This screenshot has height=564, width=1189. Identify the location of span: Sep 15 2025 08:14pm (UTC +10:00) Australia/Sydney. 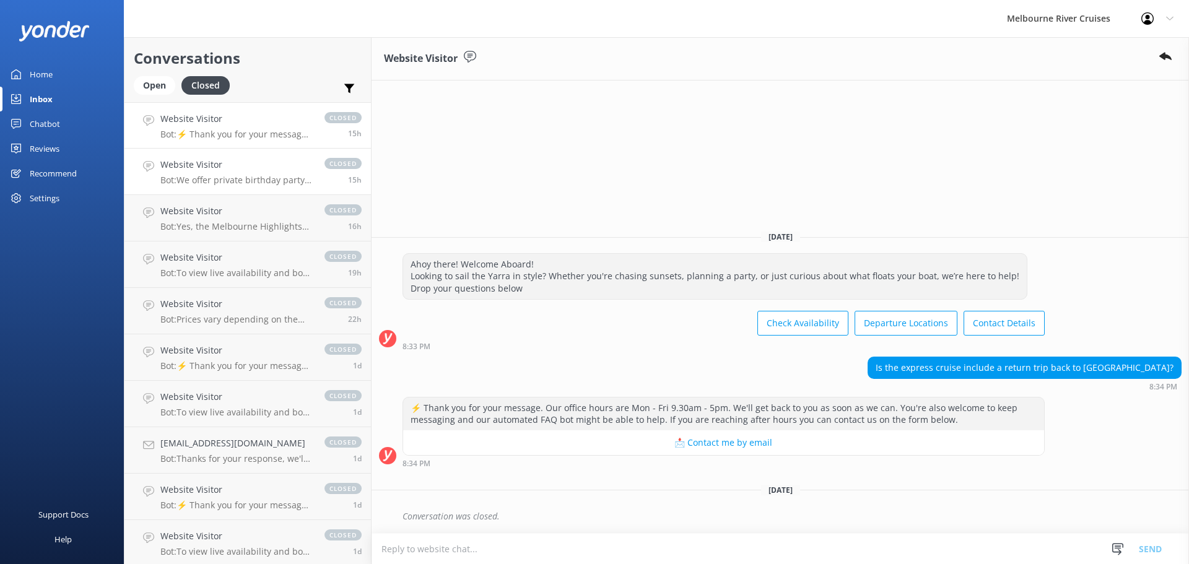
(355, 180).